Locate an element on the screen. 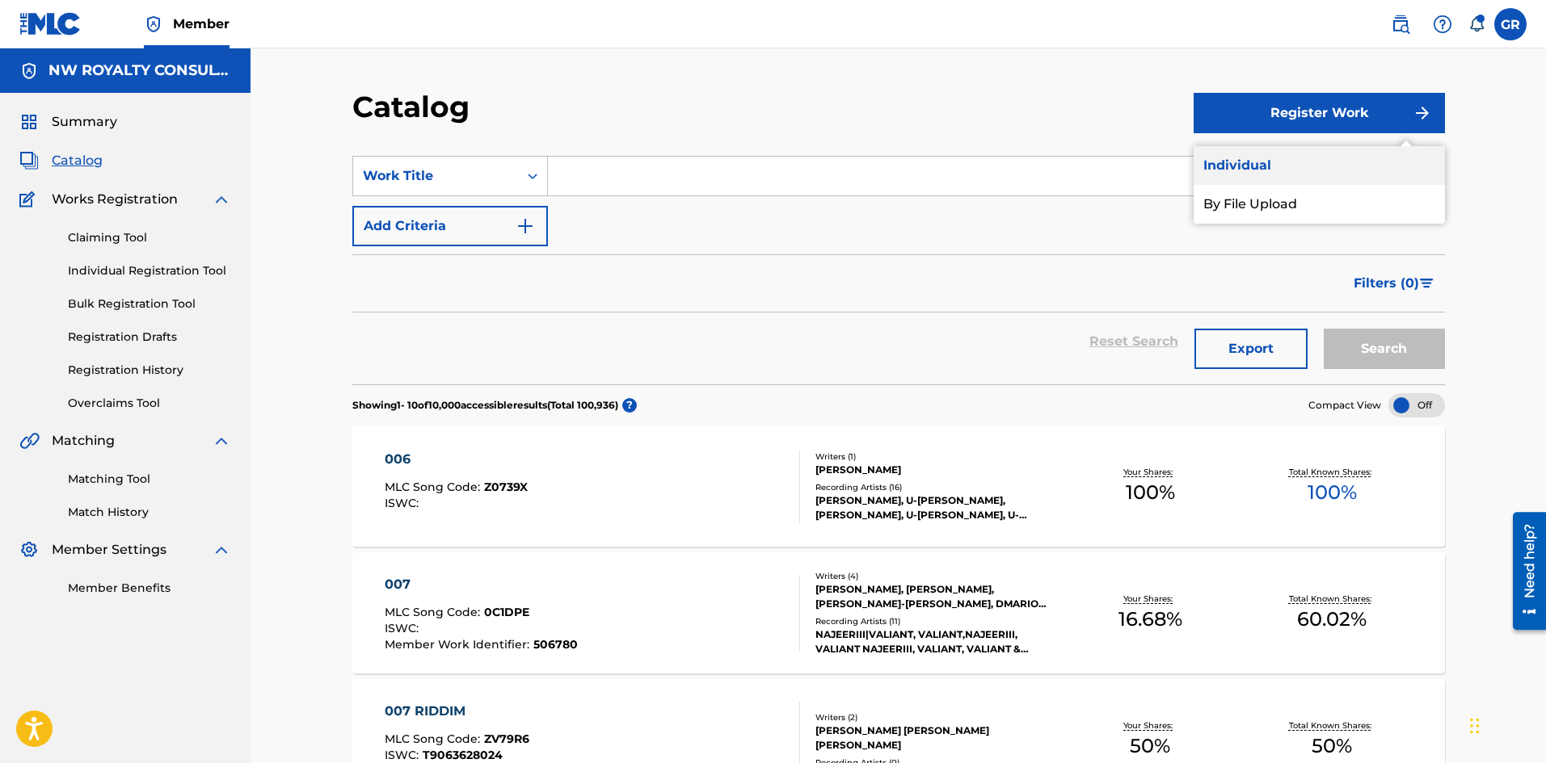 This screenshot has height=763, width=1546. span: 16.68 % is located at coordinates (1150, 620).